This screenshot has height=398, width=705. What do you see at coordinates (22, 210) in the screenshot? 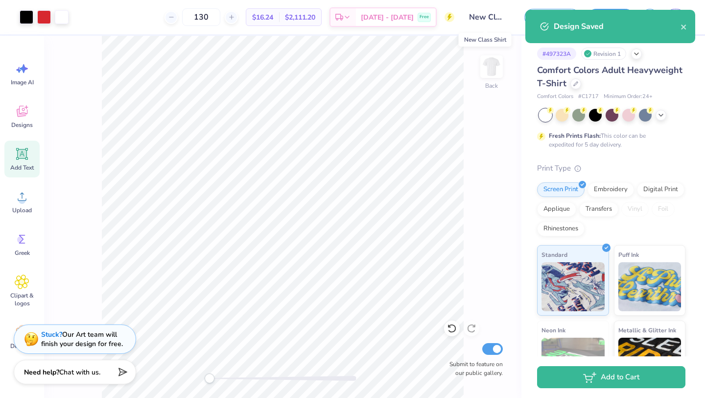
I see `span: Upload` at bounding box center [22, 210].